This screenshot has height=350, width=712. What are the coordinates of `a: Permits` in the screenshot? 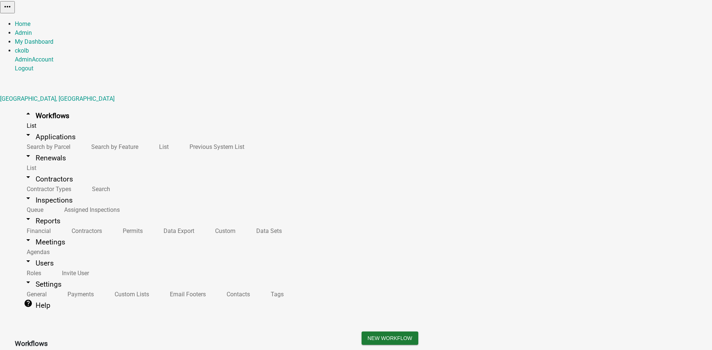 It's located at (131, 231).